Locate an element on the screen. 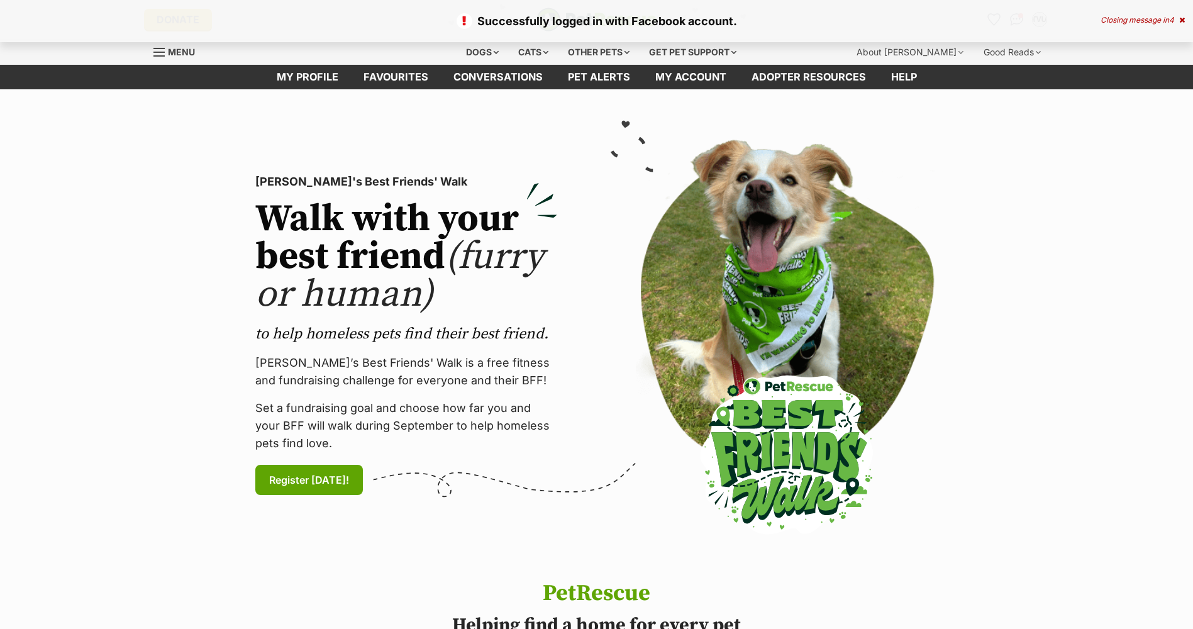  div: Other pets is located at coordinates (599, 52).